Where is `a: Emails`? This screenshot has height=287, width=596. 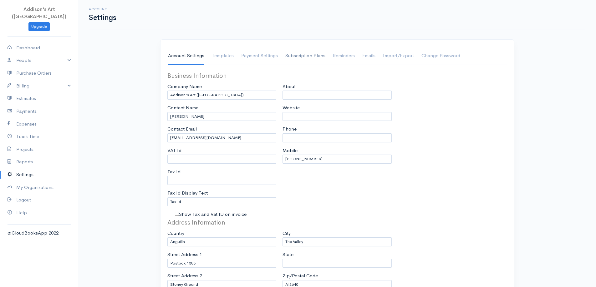
a: Emails is located at coordinates (369, 56).